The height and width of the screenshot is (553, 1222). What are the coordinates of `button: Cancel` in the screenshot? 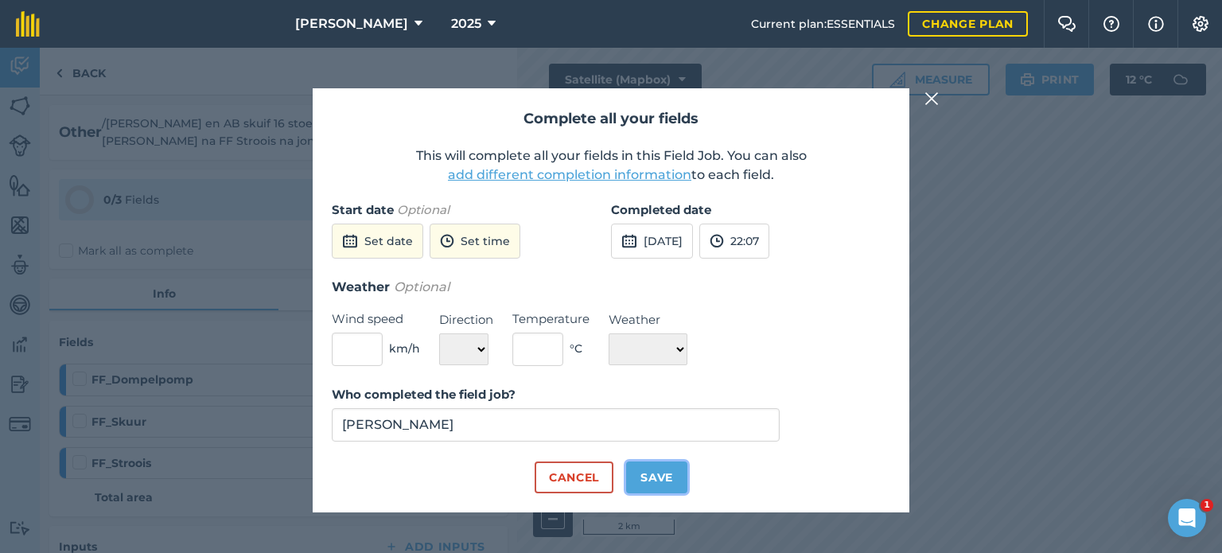 It's located at (574, 477).